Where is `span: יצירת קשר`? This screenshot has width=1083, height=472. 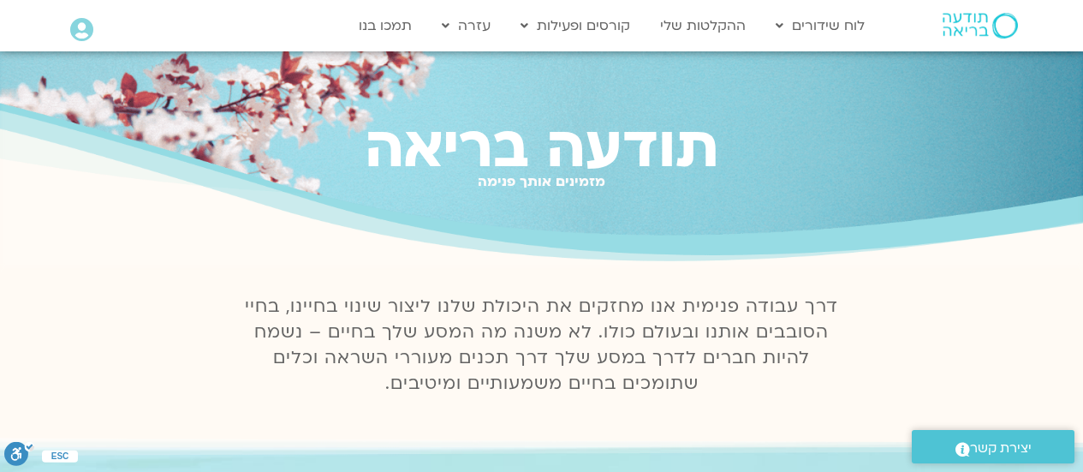 span: יצירת קשר is located at coordinates (1001, 448).